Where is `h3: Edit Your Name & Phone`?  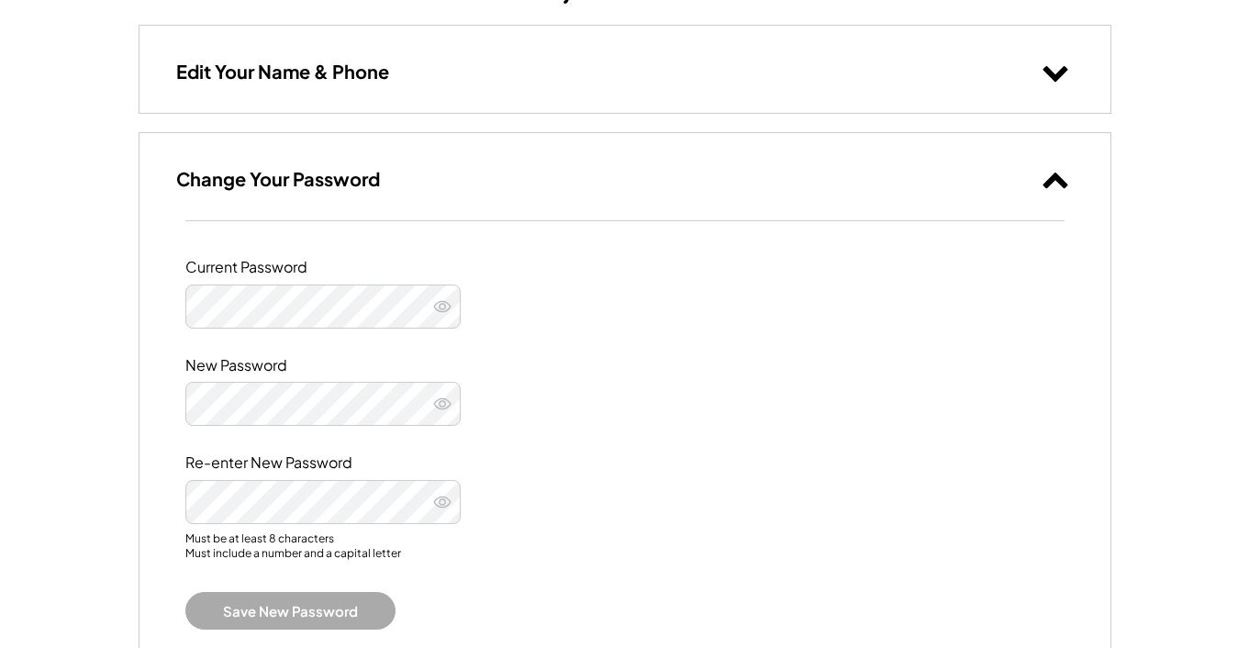 h3: Edit Your Name & Phone is located at coordinates (283, 72).